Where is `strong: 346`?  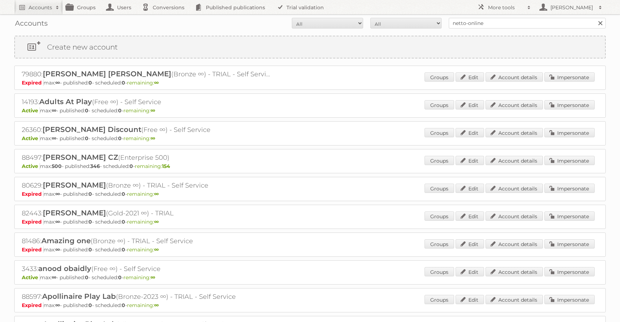 strong: 346 is located at coordinates (95, 166).